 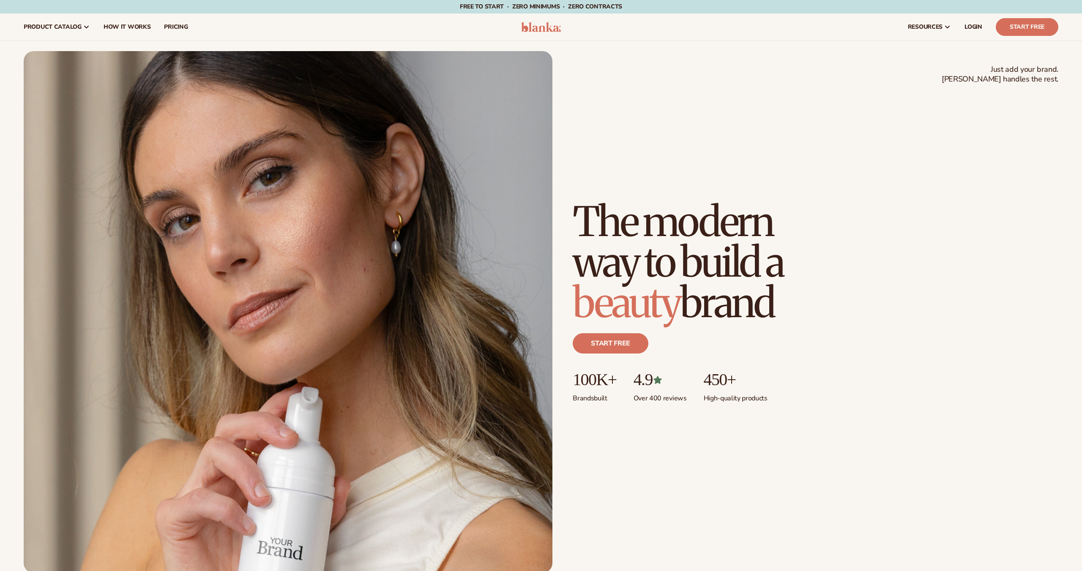 What do you see at coordinates (925, 27) in the screenshot?
I see `span: resources` at bounding box center [925, 27].